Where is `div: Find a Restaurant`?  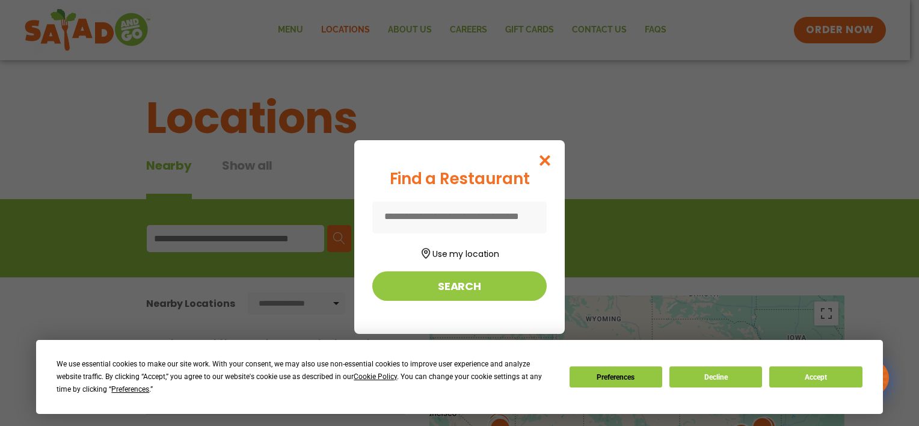 div: Find a Restaurant is located at coordinates (459, 179).